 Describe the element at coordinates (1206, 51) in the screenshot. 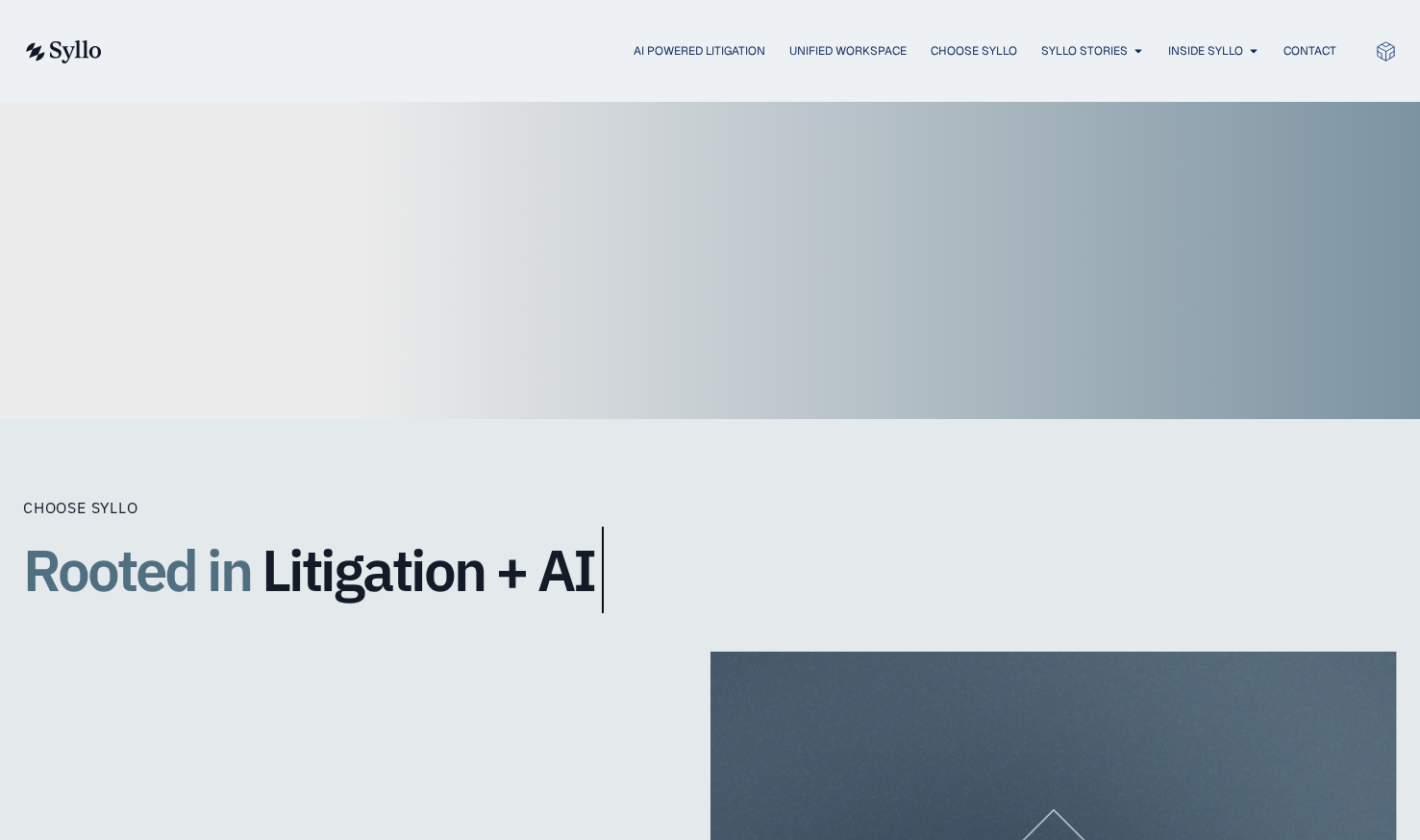

I see `a: Inside Syllo` at that location.